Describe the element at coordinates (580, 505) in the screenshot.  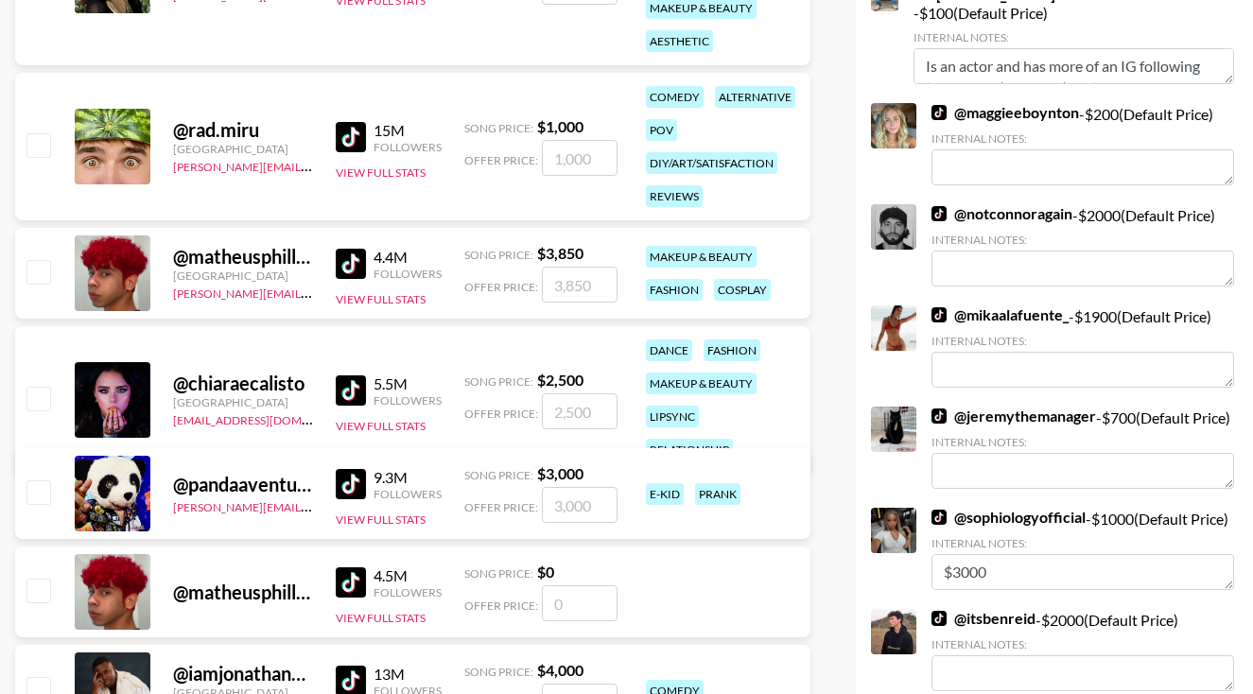
I see `input: 3,000` at that location.